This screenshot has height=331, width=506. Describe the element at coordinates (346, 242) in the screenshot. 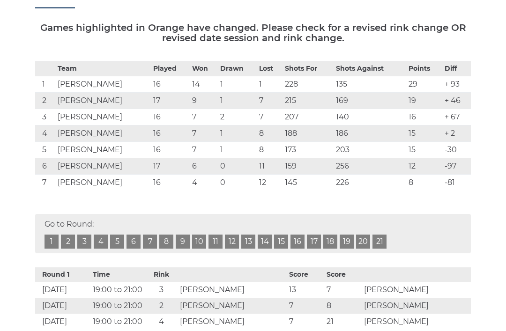

I see `a: 19` at that location.